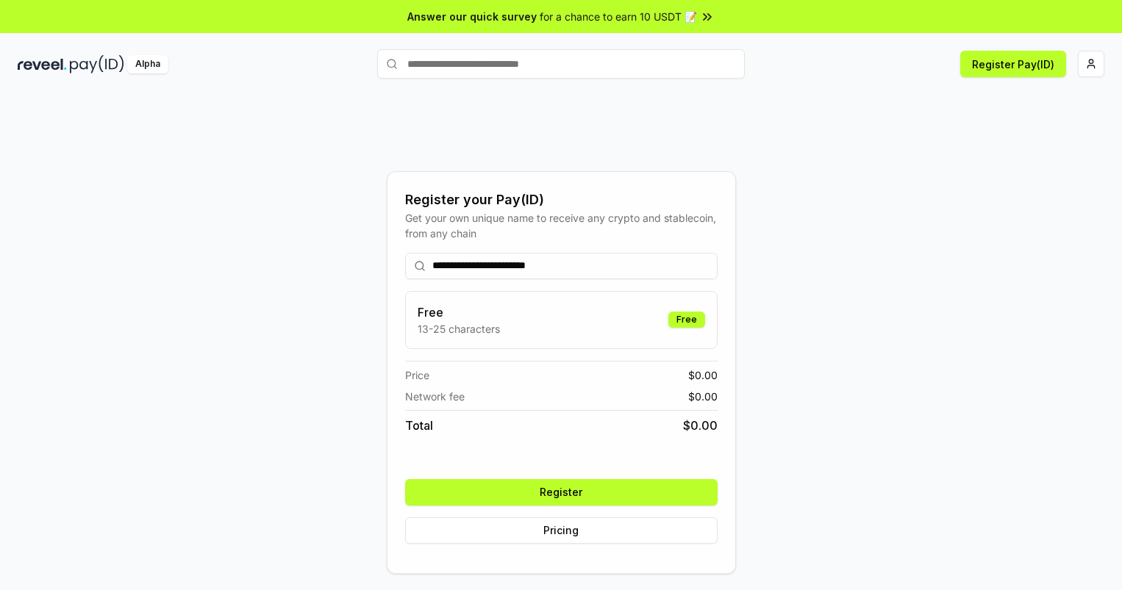 The width and height of the screenshot is (1122, 590). Describe the element at coordinates (561, 493) in the screenshot. I see `button: Register` at that location.